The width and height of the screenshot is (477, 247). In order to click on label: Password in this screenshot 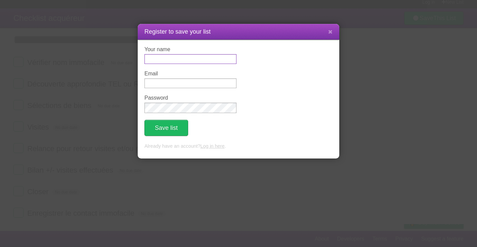, I will do `click(191, 98)`.